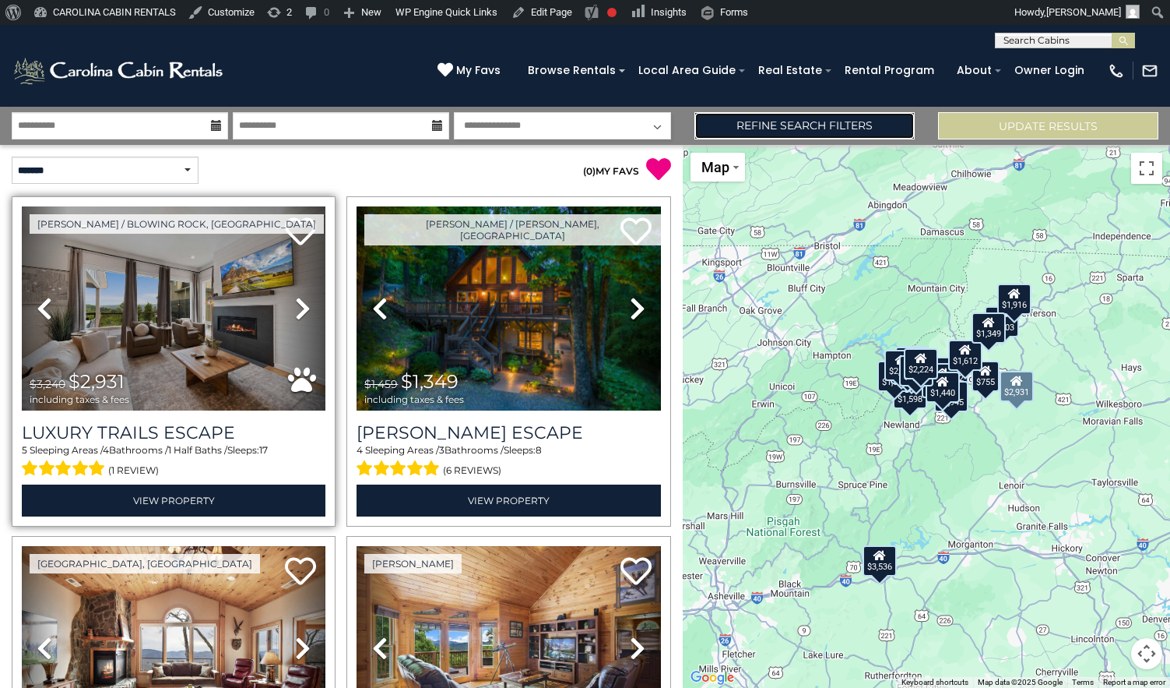 The height and width of the screenshot is (688, 1170). I want to click on img: thumbnail_168627805.jpeg, so click(508, 308).